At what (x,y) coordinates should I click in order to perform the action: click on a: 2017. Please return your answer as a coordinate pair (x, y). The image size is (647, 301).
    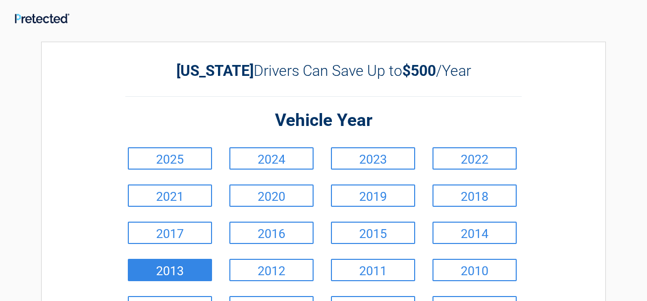
    Looking at the image, I should click on (170, 232).